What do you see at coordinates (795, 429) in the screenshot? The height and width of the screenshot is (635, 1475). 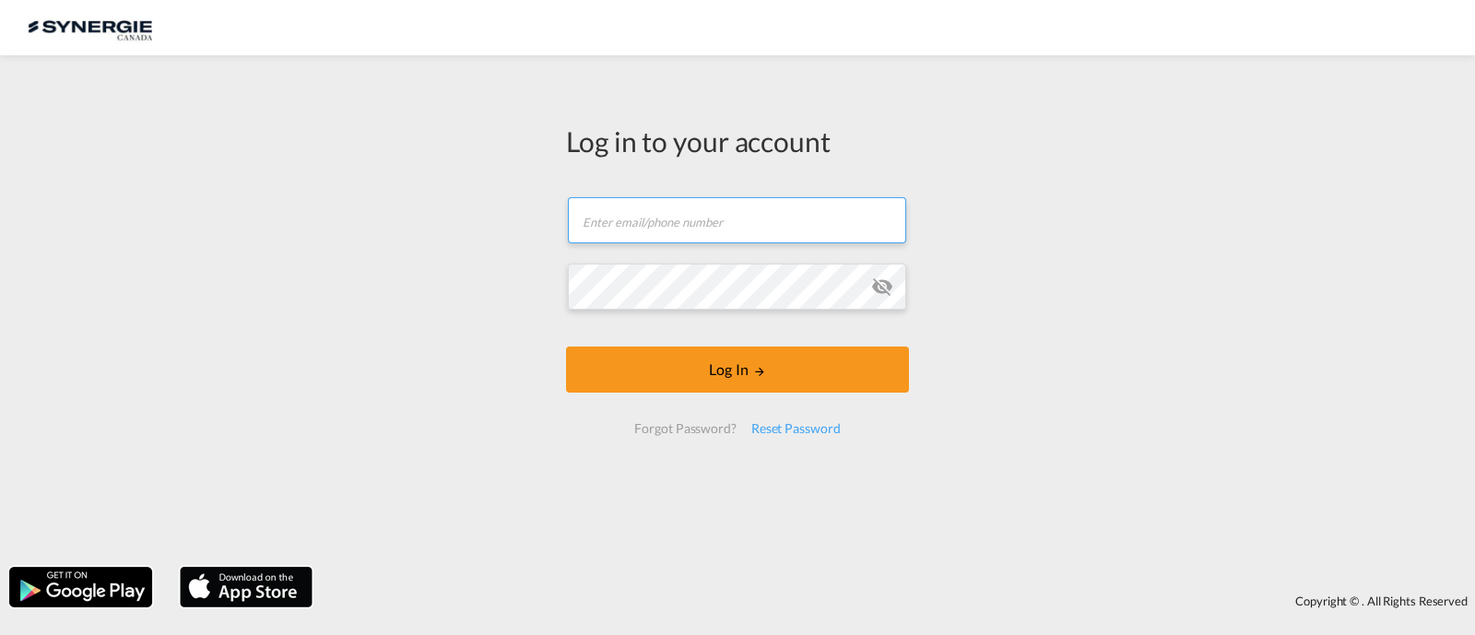 I see `div: Reset Password` at bounding box center [795, 429].